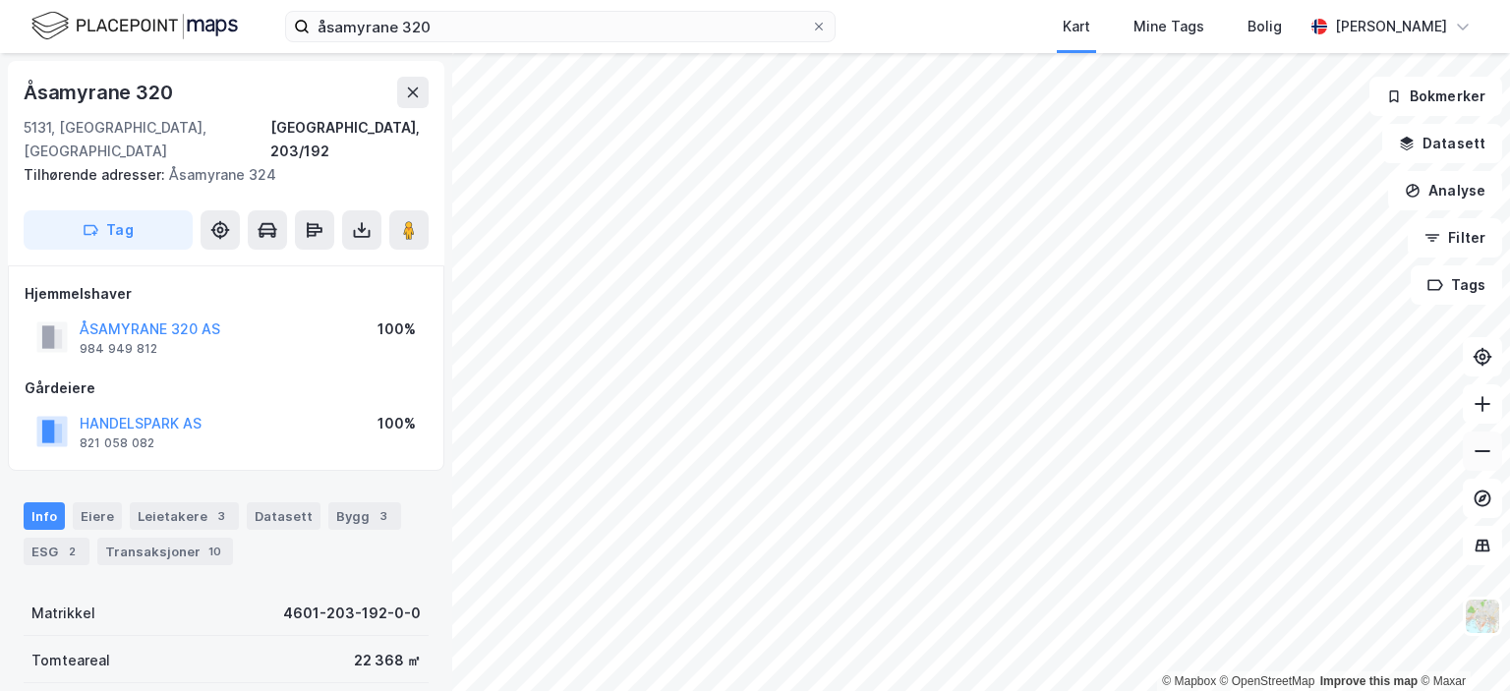  What do you see at coordinates (1189, 681) in the screenshot?
I see `a: Mapbox` at bounding box center [1189, 681].